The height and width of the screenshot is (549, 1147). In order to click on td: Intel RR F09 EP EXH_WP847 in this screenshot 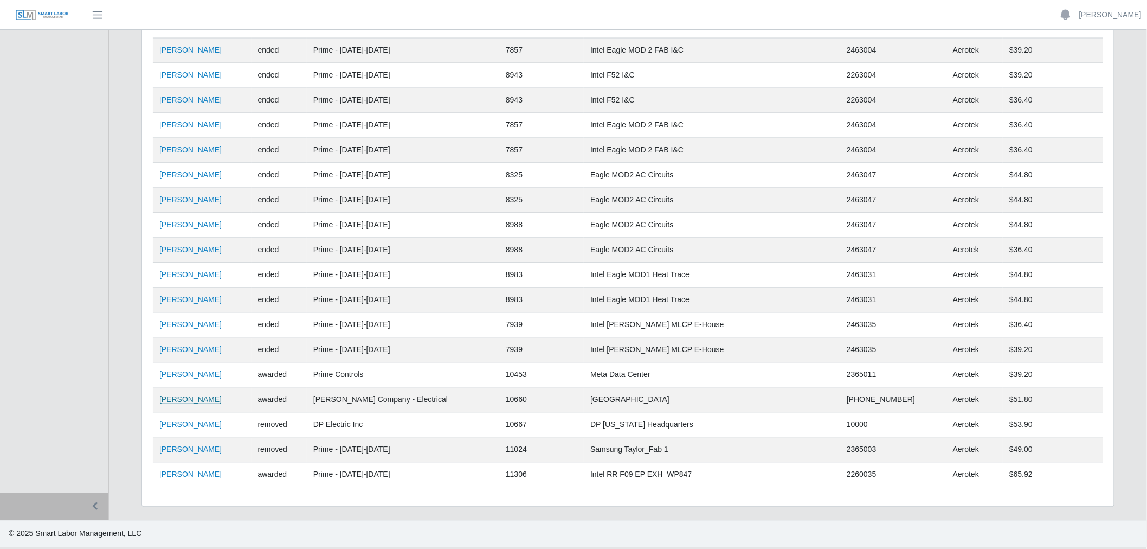, I will do `click(712, 475)`.